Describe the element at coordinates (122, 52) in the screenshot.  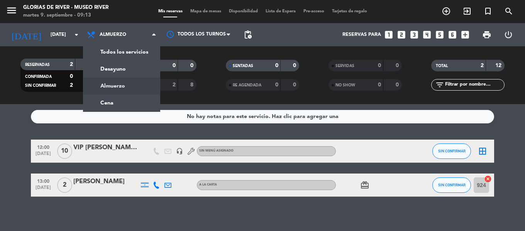
I see `a: Todos los servicios` at that location.